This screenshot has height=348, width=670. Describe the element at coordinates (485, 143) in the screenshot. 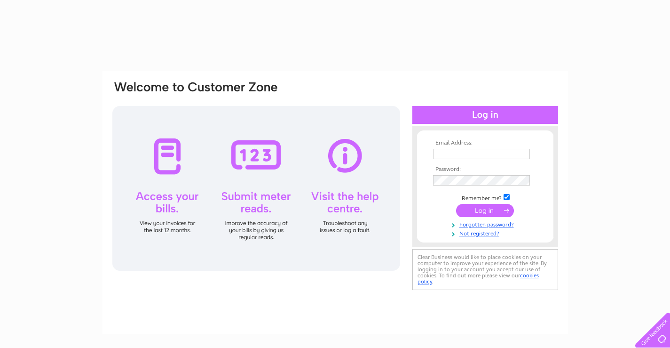

I see `th: Email Address:` at that location.